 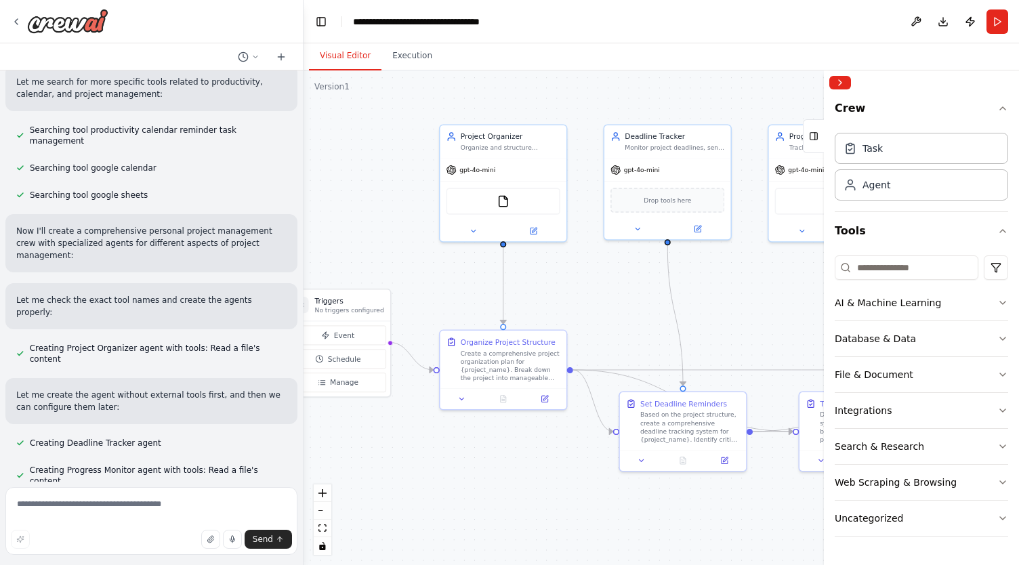 What do you see at coordinates (510, 148) in the screenshot?
I see `div: Organize and structure personal projects by creating clear project plans, breaking down tasks, se...` at bounding box center [510, 148].